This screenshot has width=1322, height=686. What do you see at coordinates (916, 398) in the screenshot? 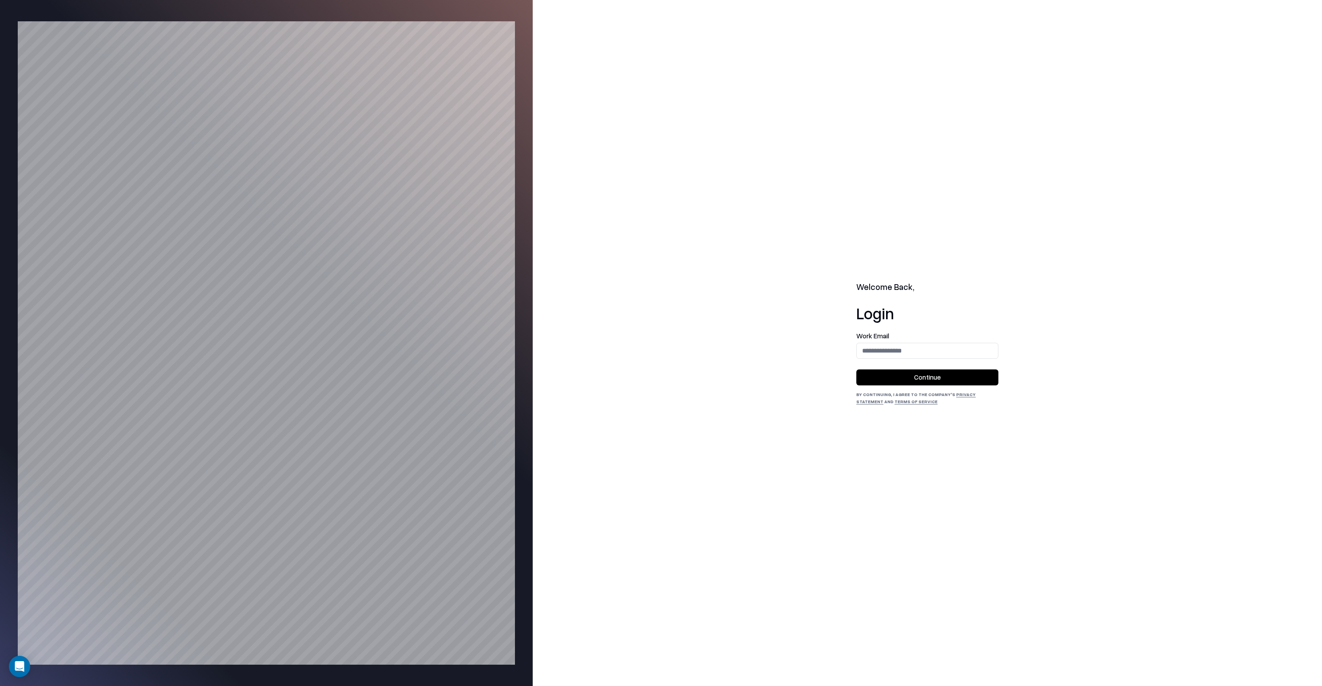
I see `a: Privacy Statement` at bounding box center [916, 398].